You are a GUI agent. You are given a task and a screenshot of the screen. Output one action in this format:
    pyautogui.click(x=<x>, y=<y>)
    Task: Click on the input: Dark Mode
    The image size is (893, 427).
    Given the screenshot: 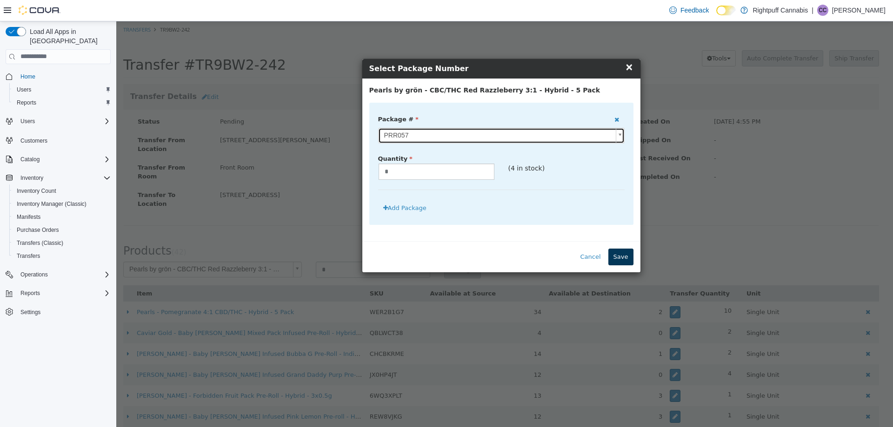 What is the action you would take?
    pyautogui.click(x=726, y=10)
    